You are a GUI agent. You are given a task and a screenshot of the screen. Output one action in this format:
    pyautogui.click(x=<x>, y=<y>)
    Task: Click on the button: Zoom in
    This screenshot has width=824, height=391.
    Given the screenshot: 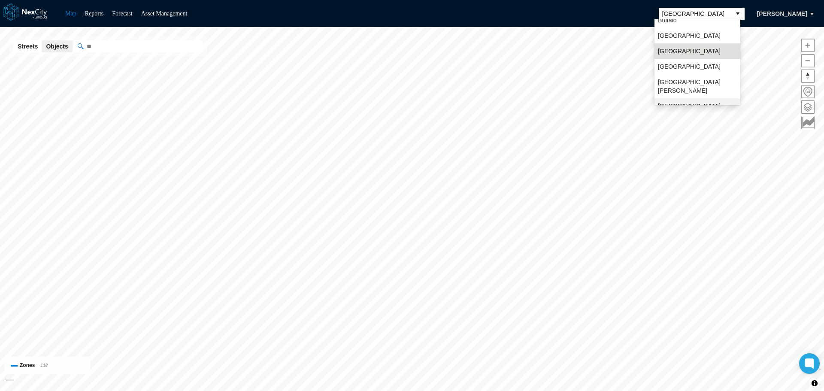 What is the action you would take?
    pyautogui.click(x=808, y=45)
    